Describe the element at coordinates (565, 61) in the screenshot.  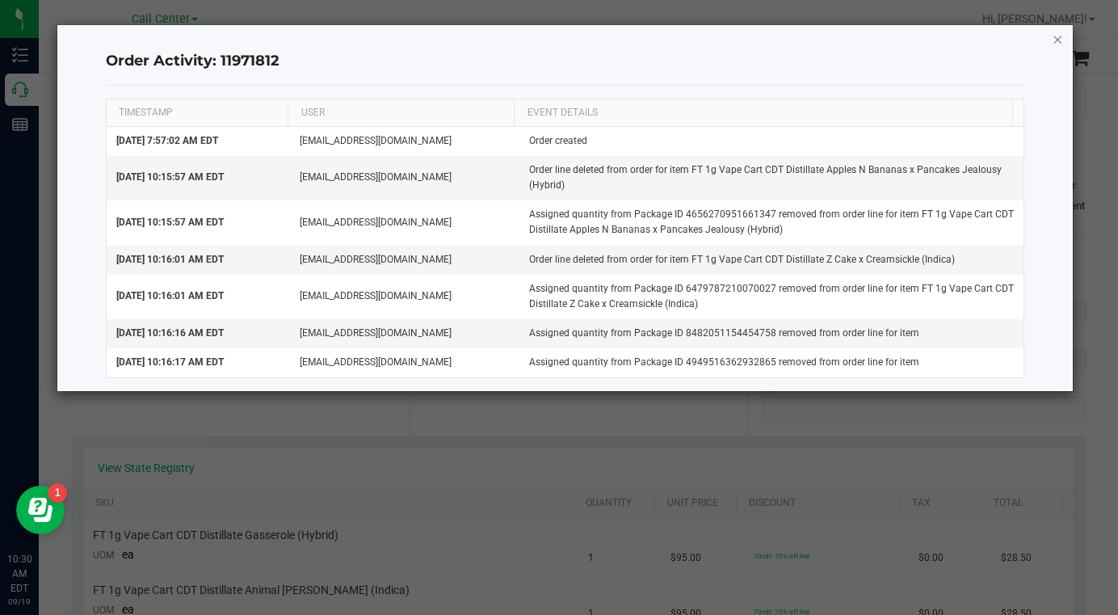
I see `h4: Order Activity: 11971812` at that location.